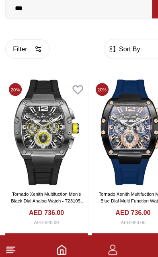  What do you see at coordinates (54, 244) in the screenshot?
I see `a: Home` at bounding box center [54, 244].